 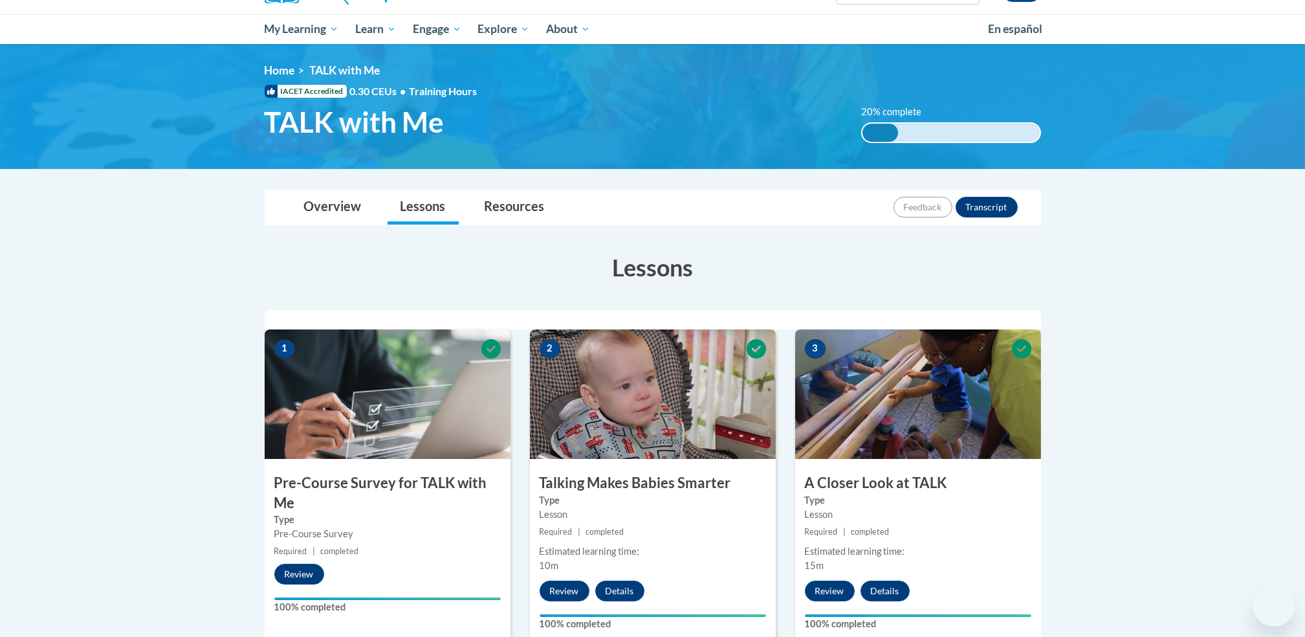 I want to click on span: Engage, so click(x=437, y=29).